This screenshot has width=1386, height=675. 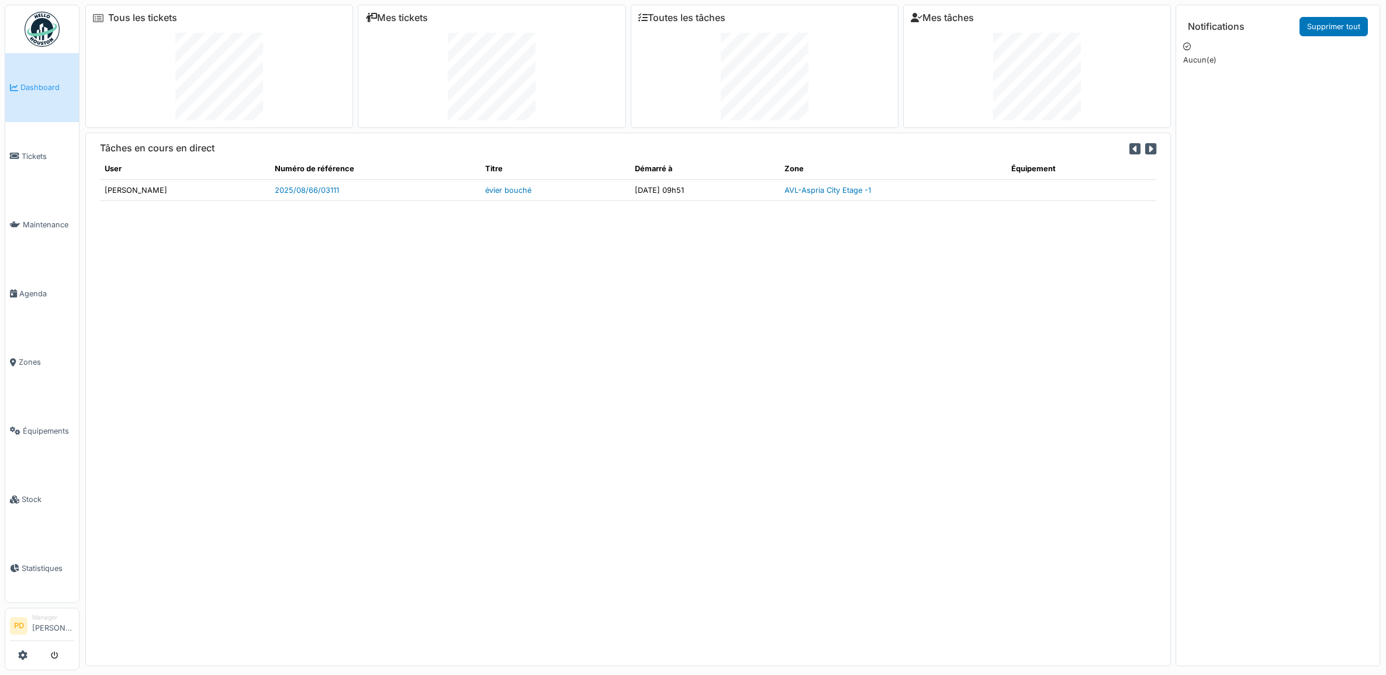 I want to click on a: Mes tâches, so click(x=942, y=18).